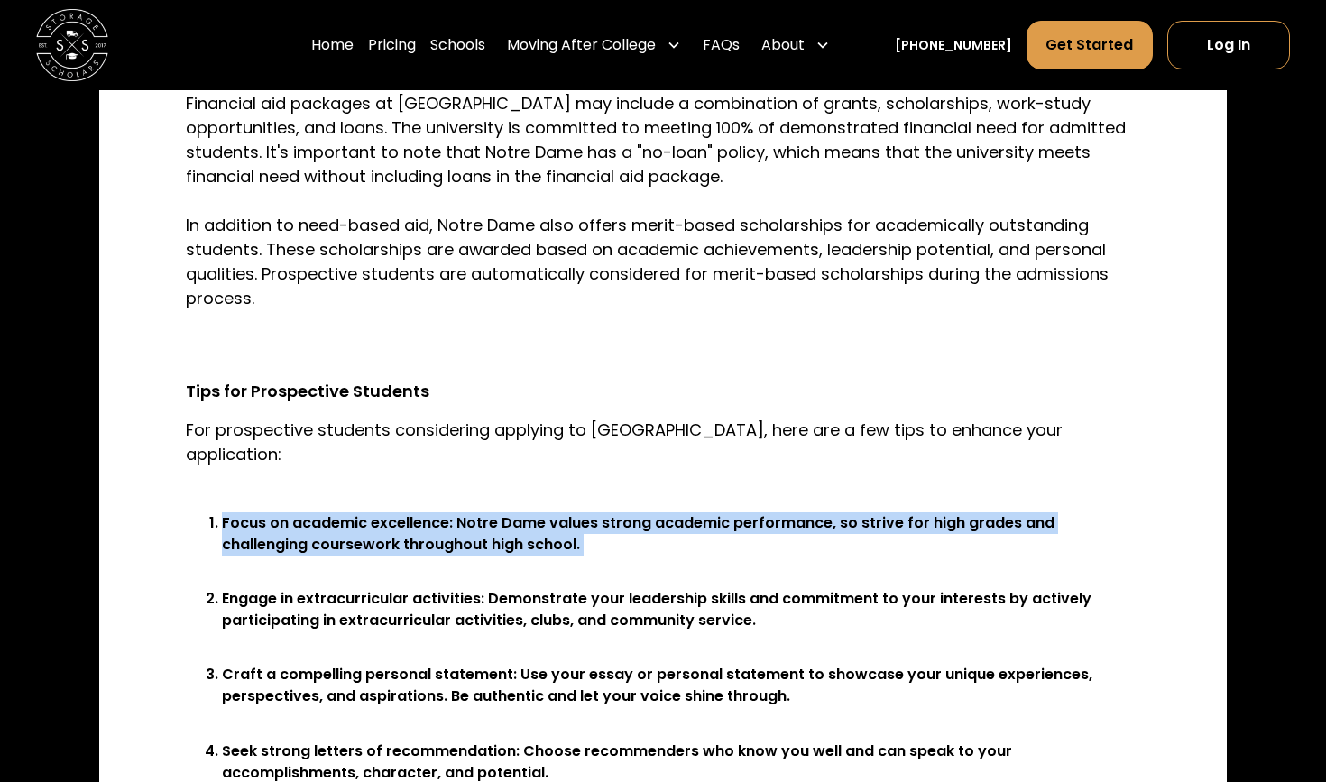 Image resolution: width=1326 pixels, height=782 pixels. I want to click on a: Pricing, so click(392, 45).